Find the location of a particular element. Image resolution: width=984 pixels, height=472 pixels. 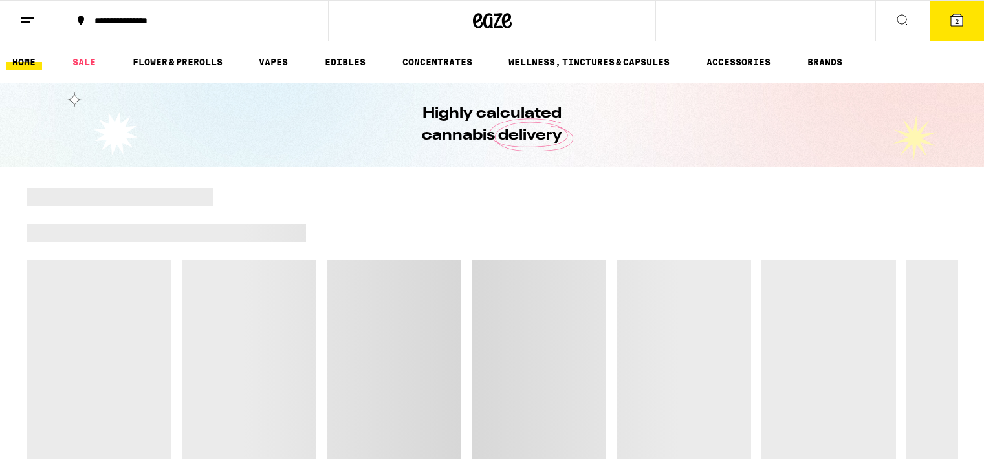

a: SALE is located at coordinates (84, 62).